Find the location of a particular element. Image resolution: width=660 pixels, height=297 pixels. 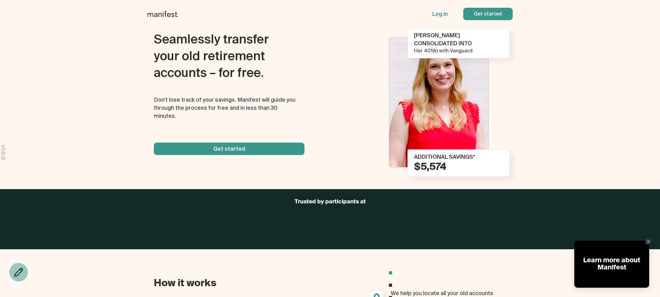

img: Meredith is located at coordinates (439, 104).